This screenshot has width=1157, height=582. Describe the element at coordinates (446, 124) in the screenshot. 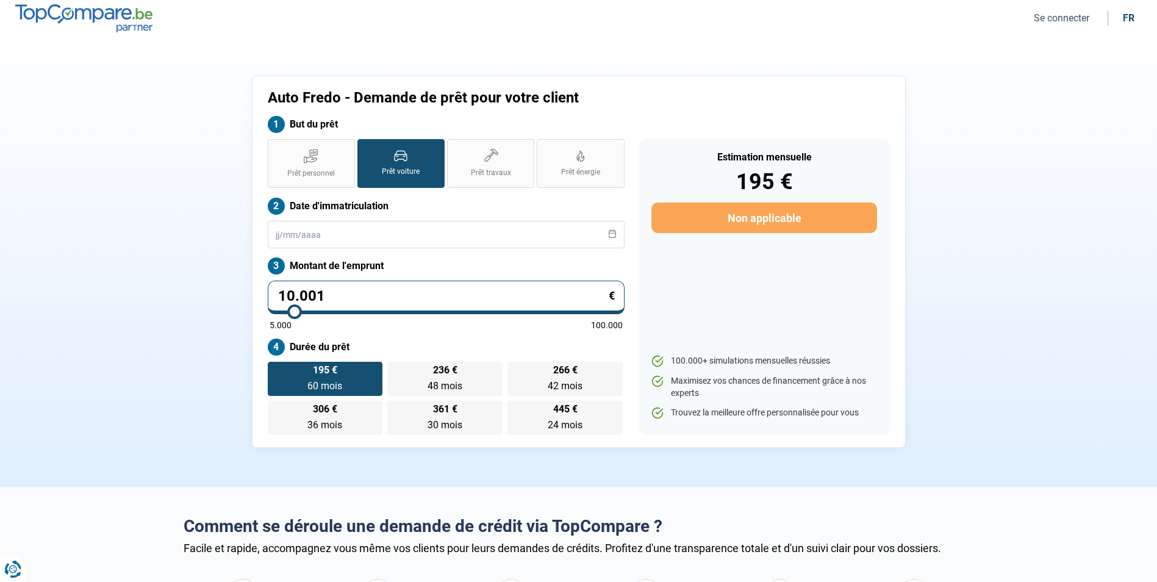

I see `label: But du prêt` at that location.